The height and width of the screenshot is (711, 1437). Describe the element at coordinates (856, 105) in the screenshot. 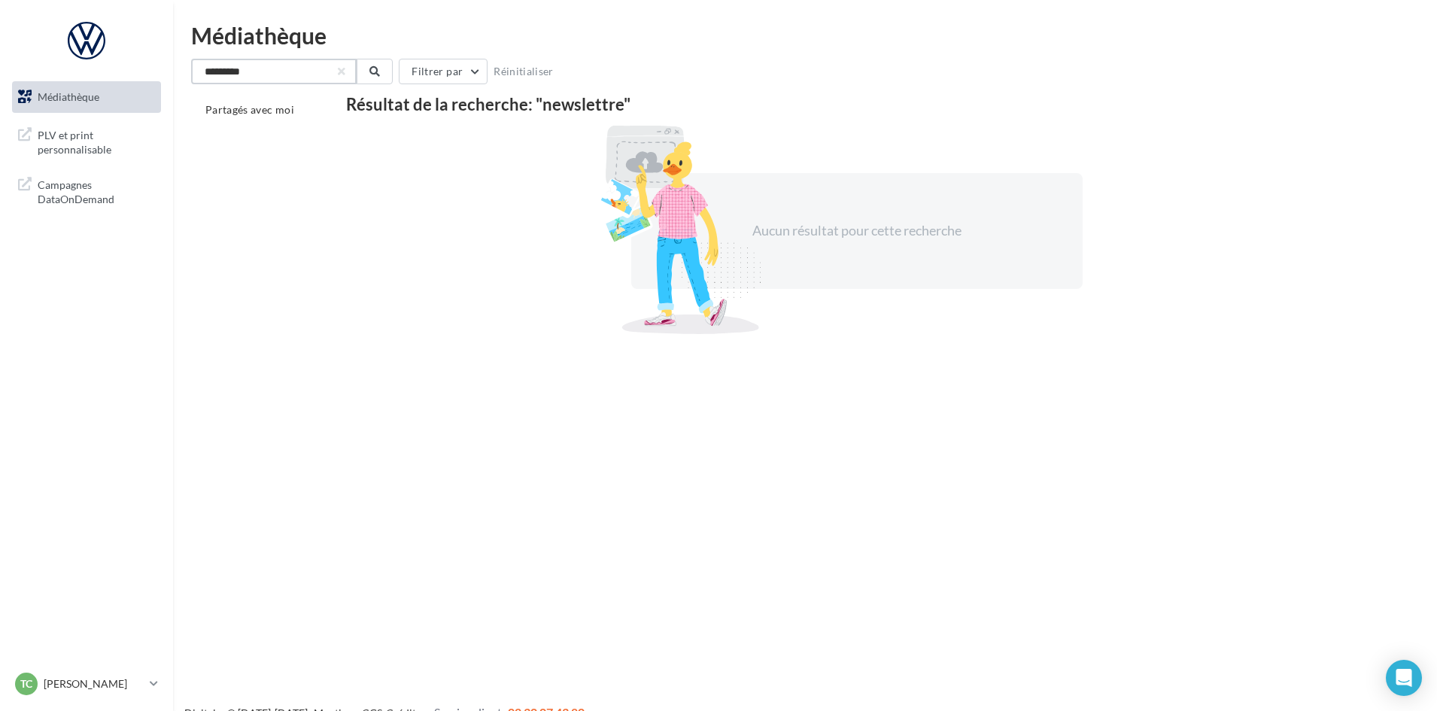

I see `div: Résultat de la recherche: "newslettre"` at that location.